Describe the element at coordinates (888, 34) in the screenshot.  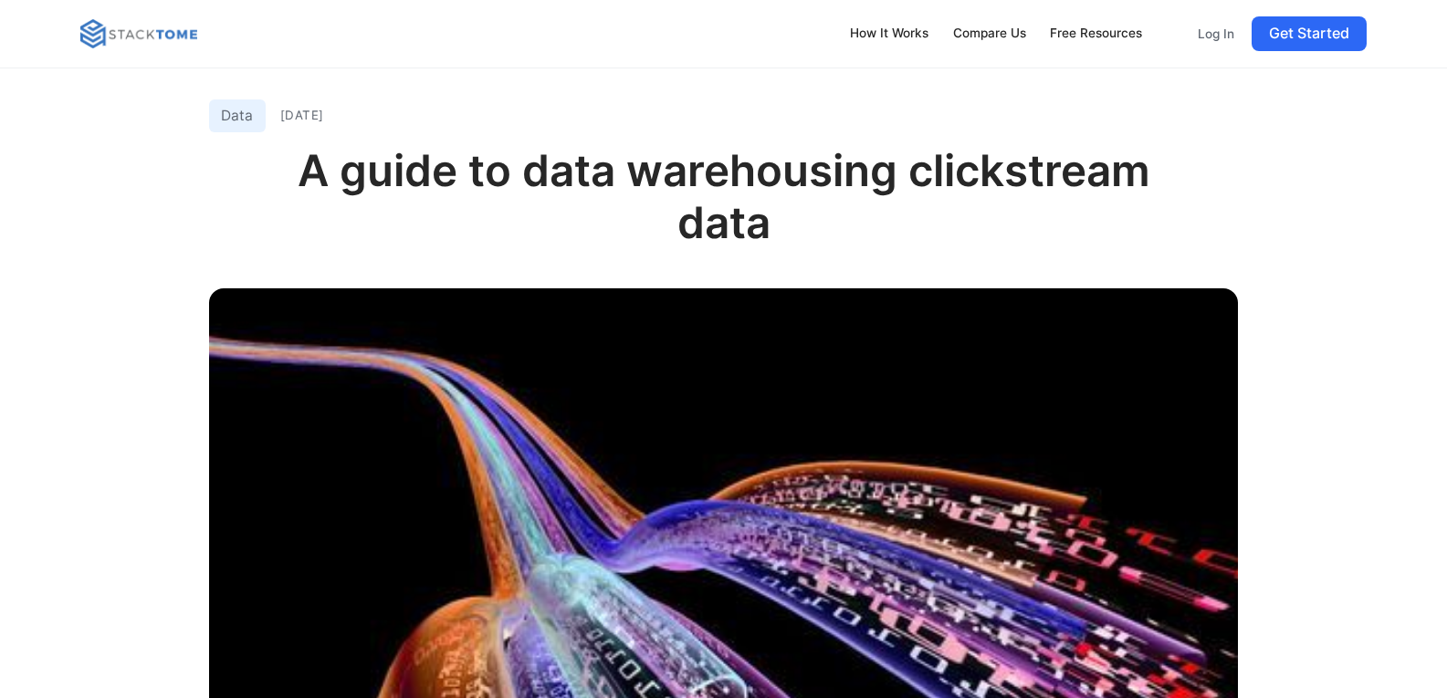
I see `a: How It Works` at that location.